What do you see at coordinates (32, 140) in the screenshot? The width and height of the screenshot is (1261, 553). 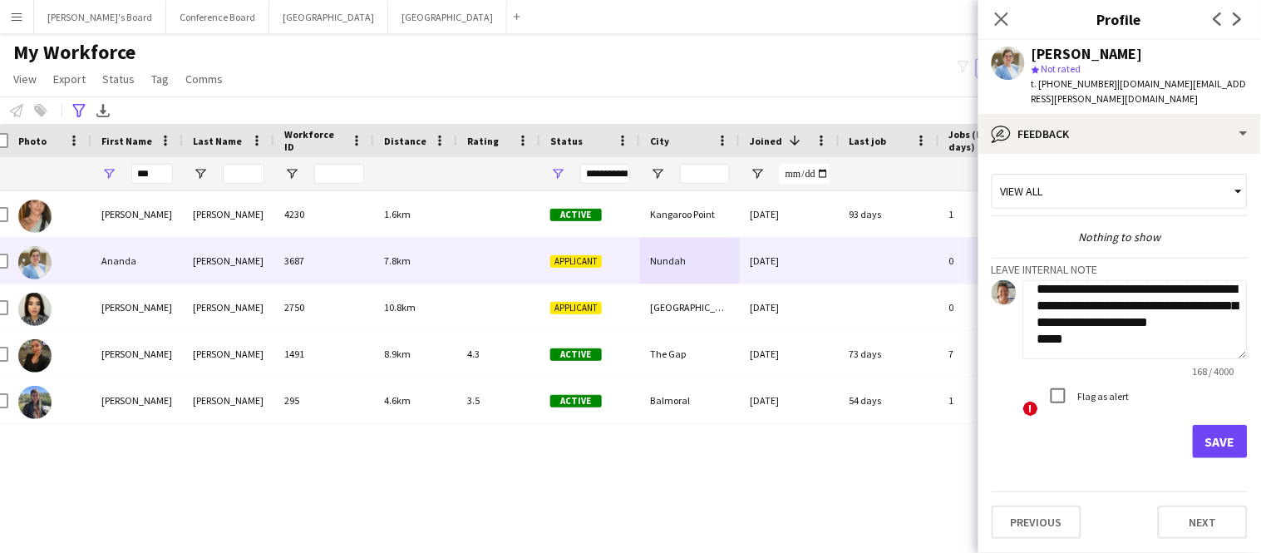 I see `span: Photo` at bounding box center [32, 140].